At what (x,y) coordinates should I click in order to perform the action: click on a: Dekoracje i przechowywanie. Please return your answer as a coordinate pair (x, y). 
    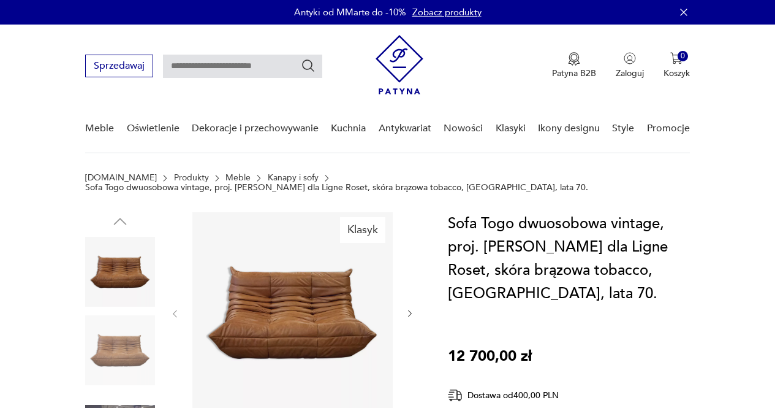
    Looking at the image, I should click on (255, 128).